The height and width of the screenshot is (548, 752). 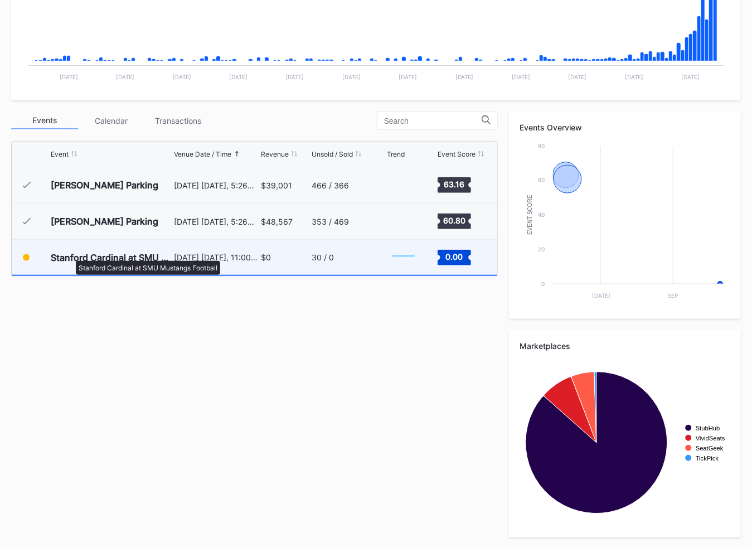 What do you see at coordinates (708, 458) in the screenshot?
I see `text: TickPick` at bounding box center [708, 458].